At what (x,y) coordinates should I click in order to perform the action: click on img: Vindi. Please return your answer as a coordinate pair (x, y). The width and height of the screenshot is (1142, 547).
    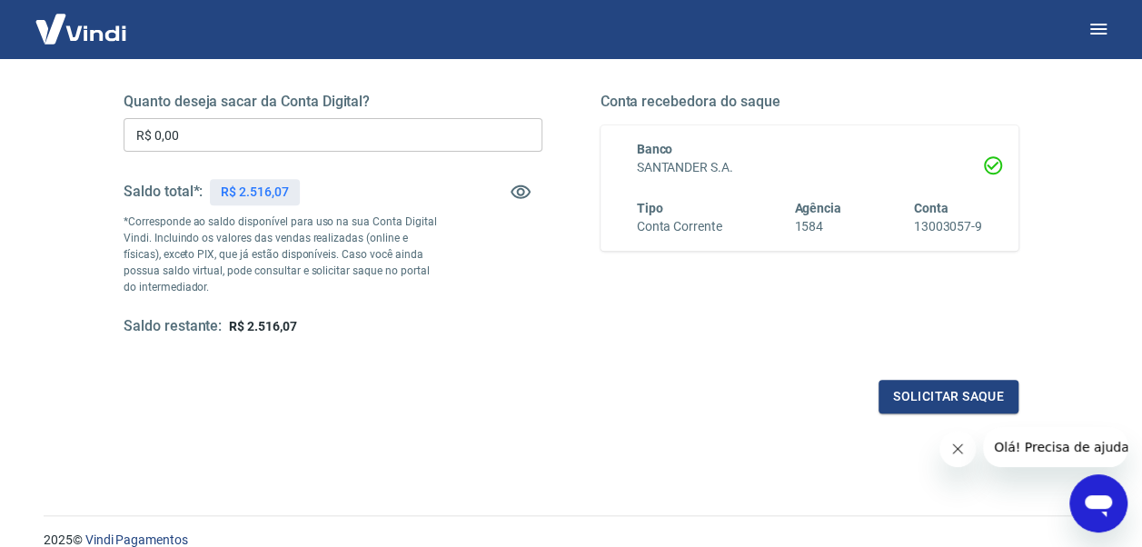
    Looking at the image, I should click on (81, 28).